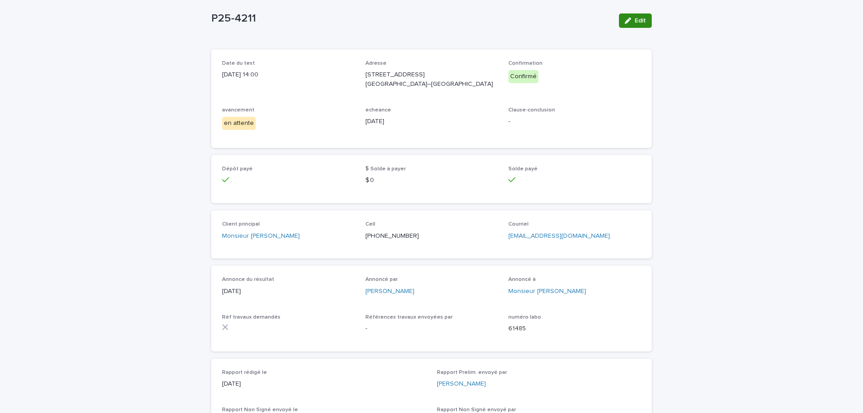 The width and height of the screenshot is (863, 413). What do you see at coordinates (523, 169) in the screenshot?
I see `span: Solde payé` at bounding box center [523, 169].